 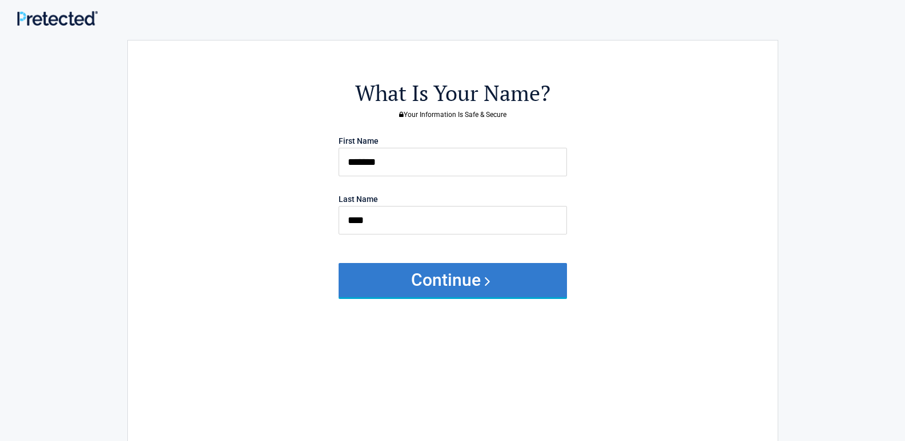 What do you see at coordinates (57, 18) in the screenshot?
I see `img: Main Logo` at bounding box center [57, 18].